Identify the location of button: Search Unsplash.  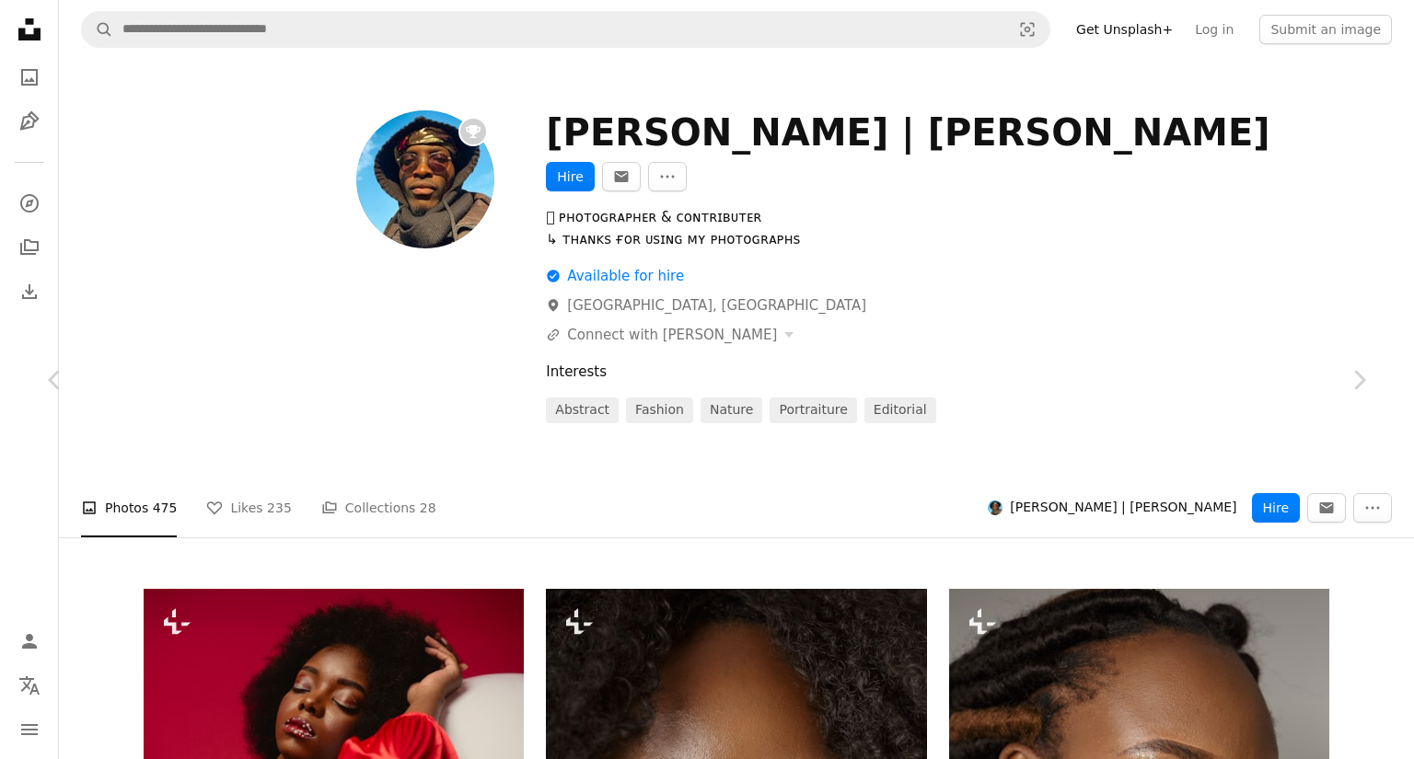
(98, 29).